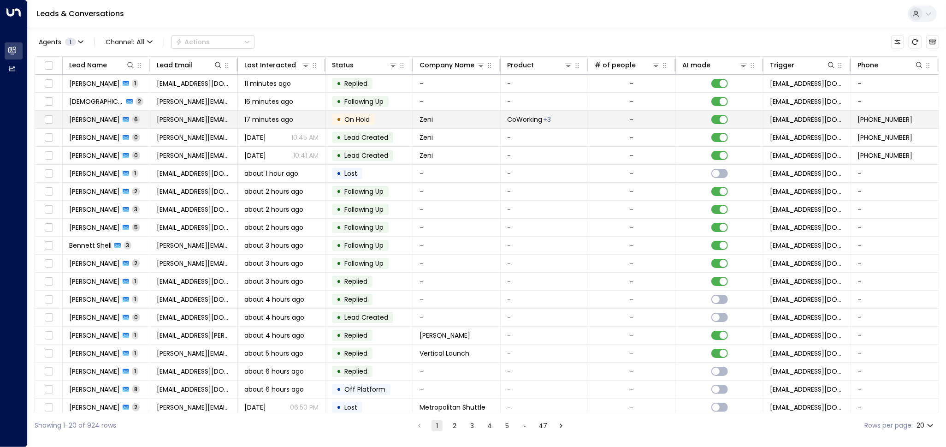 This screenshot has height=447, width=946. I want to click on span: chaneeg1019@gmail.com, so click(194, 371).